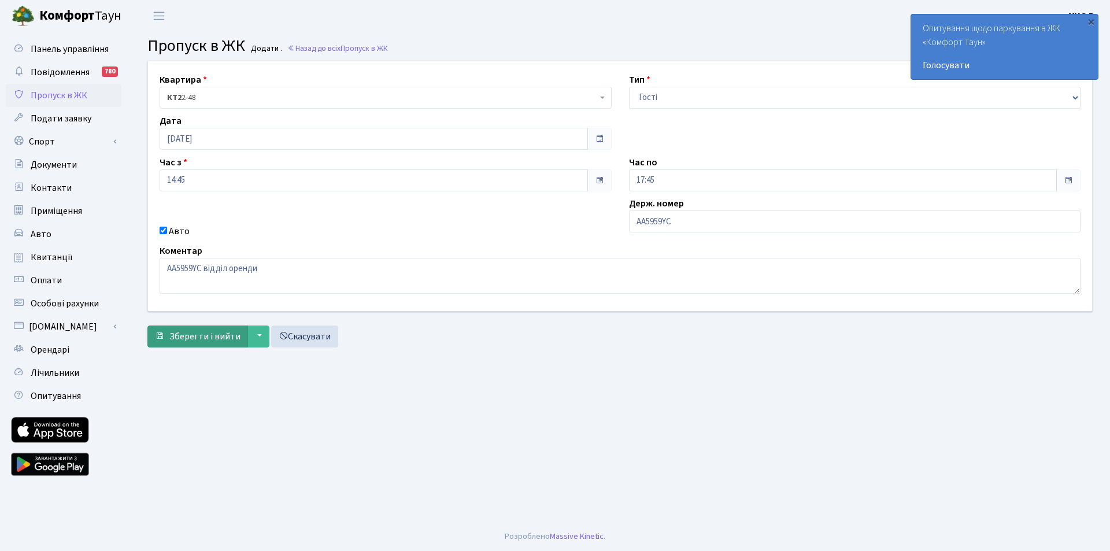  What do you see at coordinates (56, 396) in the screenshot?
I see `span: Опитування` at bounding box center [56, 396].